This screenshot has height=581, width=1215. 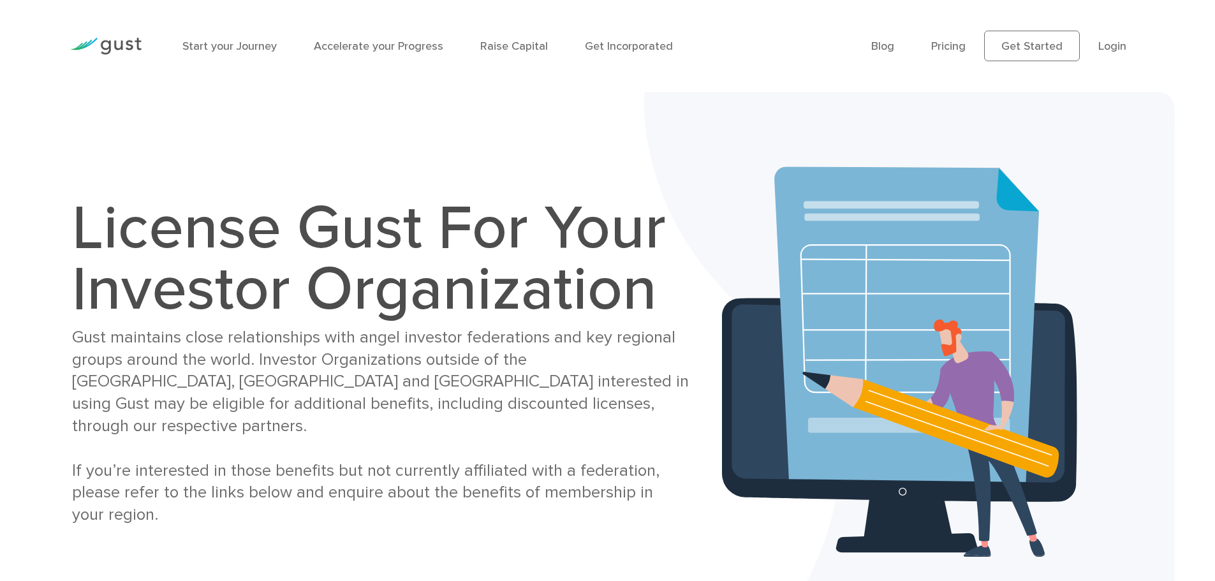 What do you see at coordinates (380, 426) in the screenshot?
I see `div: Gust maintains close relationships with angel investor federations and key regional groups around...` at bounding box center [380, 426].